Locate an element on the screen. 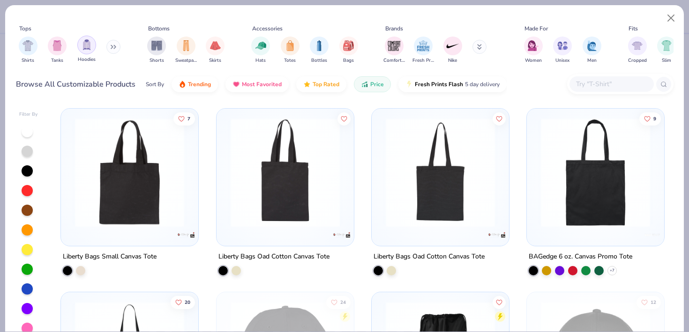 This screenshot has height=332, width=689. input: Try "T-Shirt" is located at coordinates (611, 84).